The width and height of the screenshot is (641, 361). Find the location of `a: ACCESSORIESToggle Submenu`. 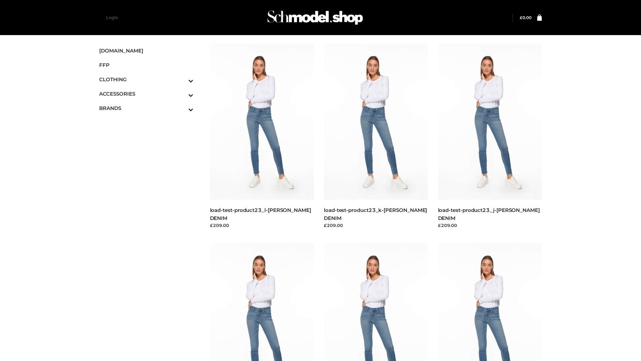

a: ACCESSORIESToggle Submenu is located at coordinates (146, 94).